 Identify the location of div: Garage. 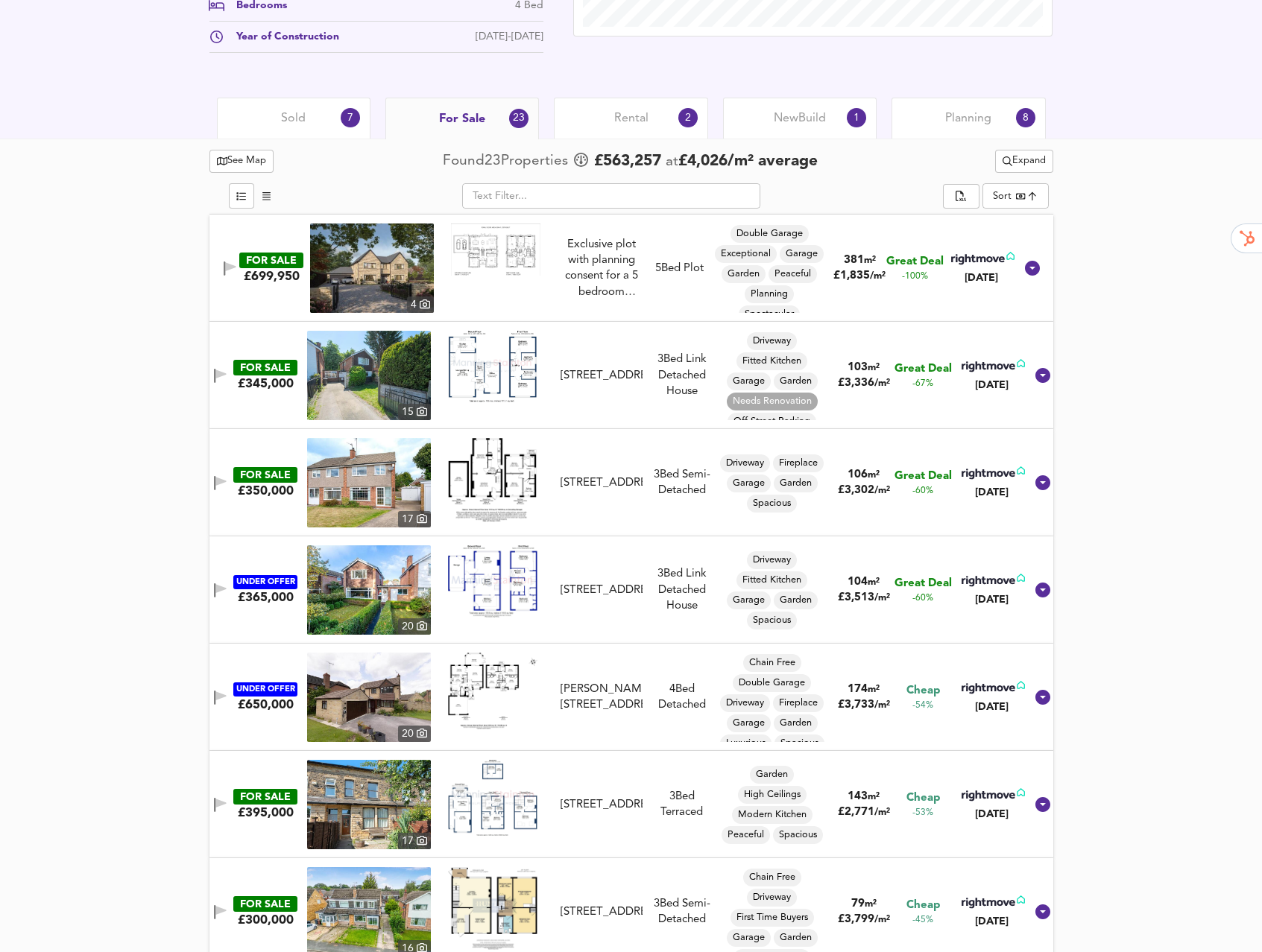
(748, 601).